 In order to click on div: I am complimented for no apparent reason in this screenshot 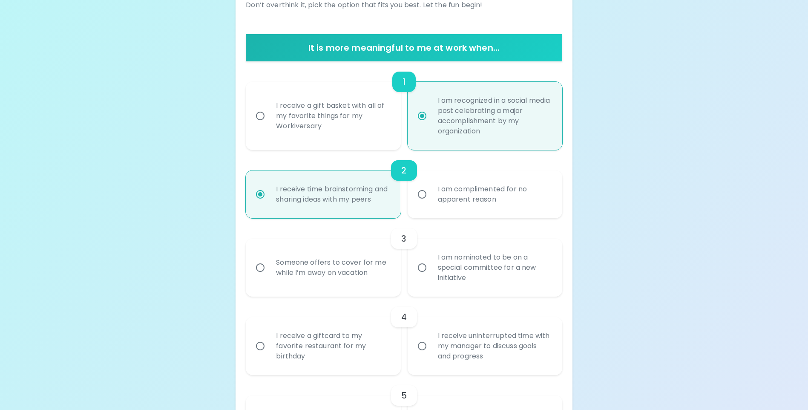, I will do `click(494, 194)`.